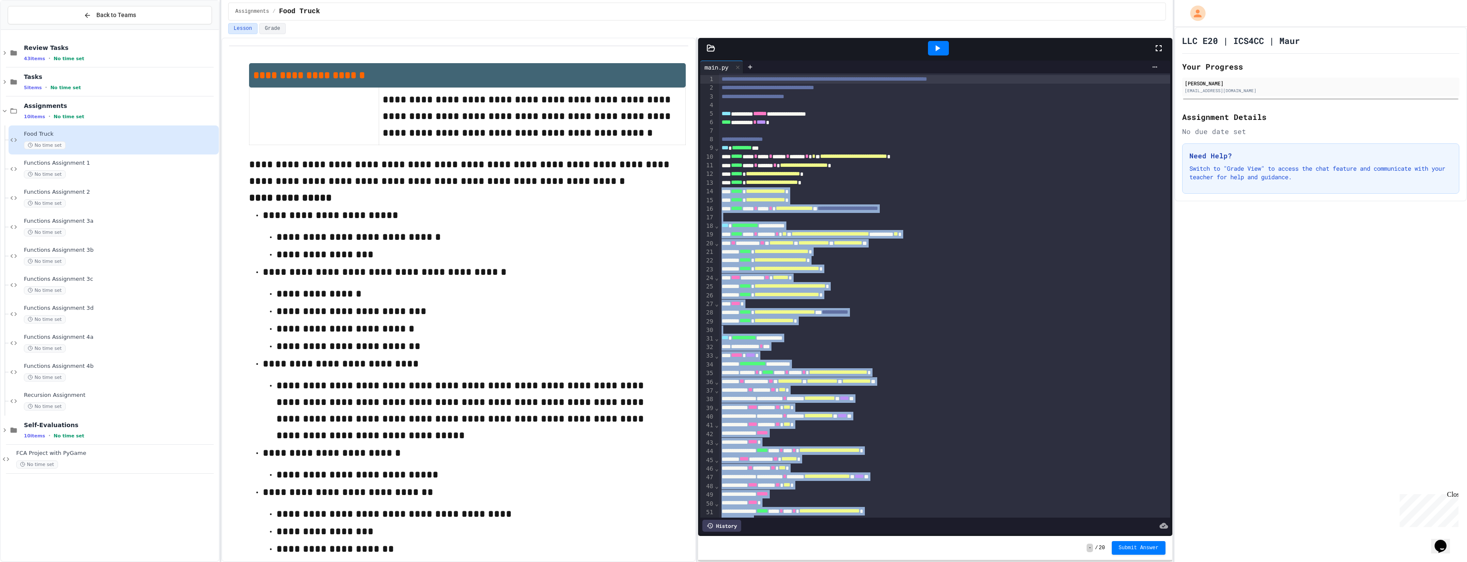  I want to click on span: Functions Assignment 3d, so click(120, 308).